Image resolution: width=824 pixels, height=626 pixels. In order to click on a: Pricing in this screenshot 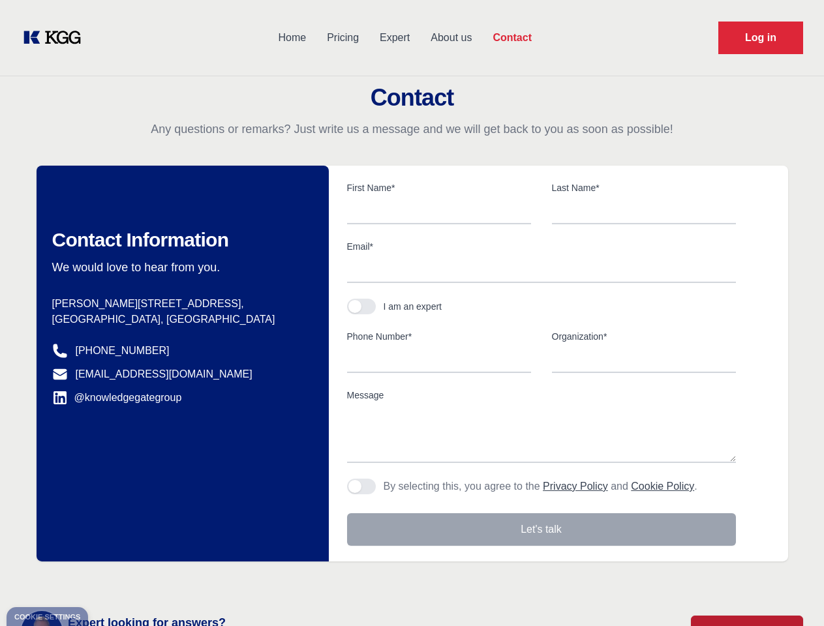, I will do `click(342, 38)`.